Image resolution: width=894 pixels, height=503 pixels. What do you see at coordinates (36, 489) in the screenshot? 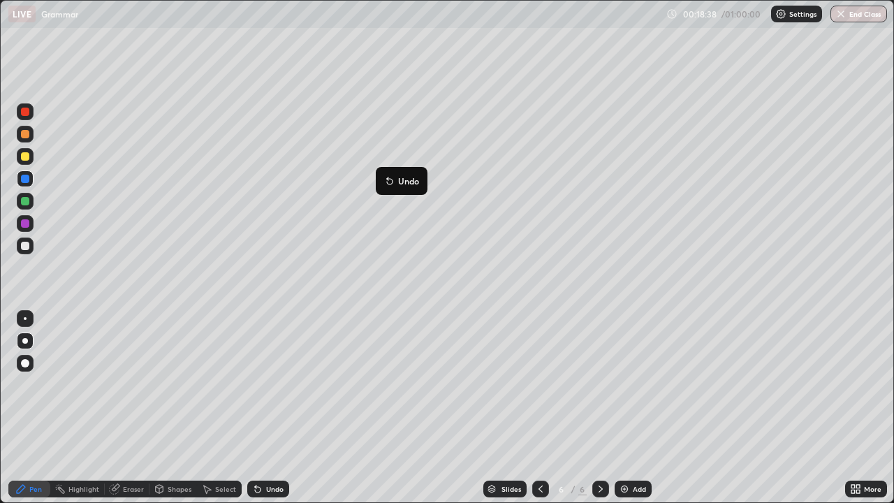
I see `div: Pen` at bounding box center [36, 489].